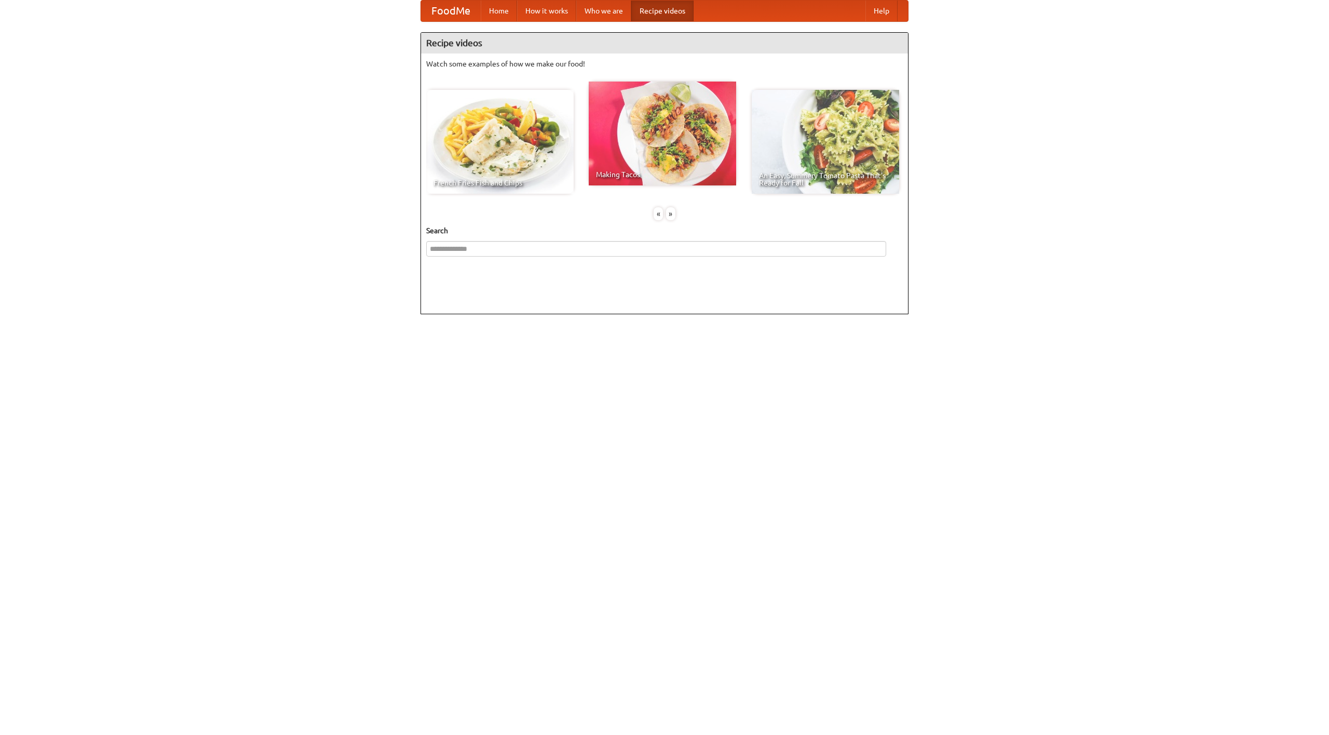 The width and height of the screenshot is (1329, 735). What do you see at coordinates (664, 43) in the screenshot?
I see `h4: Recipe videos` at bounding box center [664, 43].